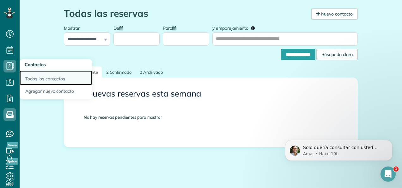 This screenshot has height=188, width=402. Describe the element at coordinates (19, 24) in the screenshot. I see `img: Imagen de perfil de Amar` at that location.